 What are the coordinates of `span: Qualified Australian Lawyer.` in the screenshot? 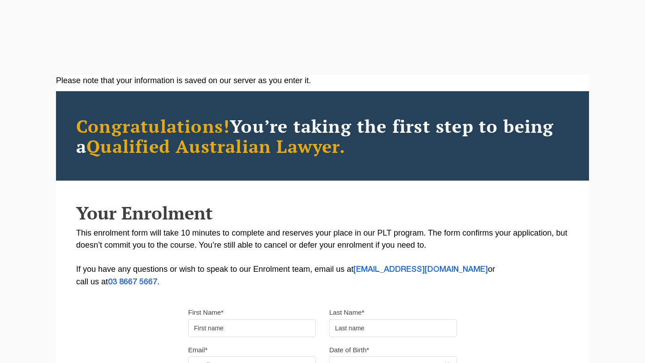 It's located at (216, 146).